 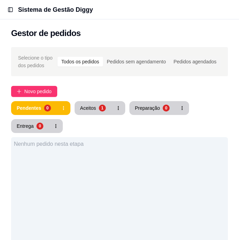 I want to click on div: Entrega, so click(x=25, y=126).